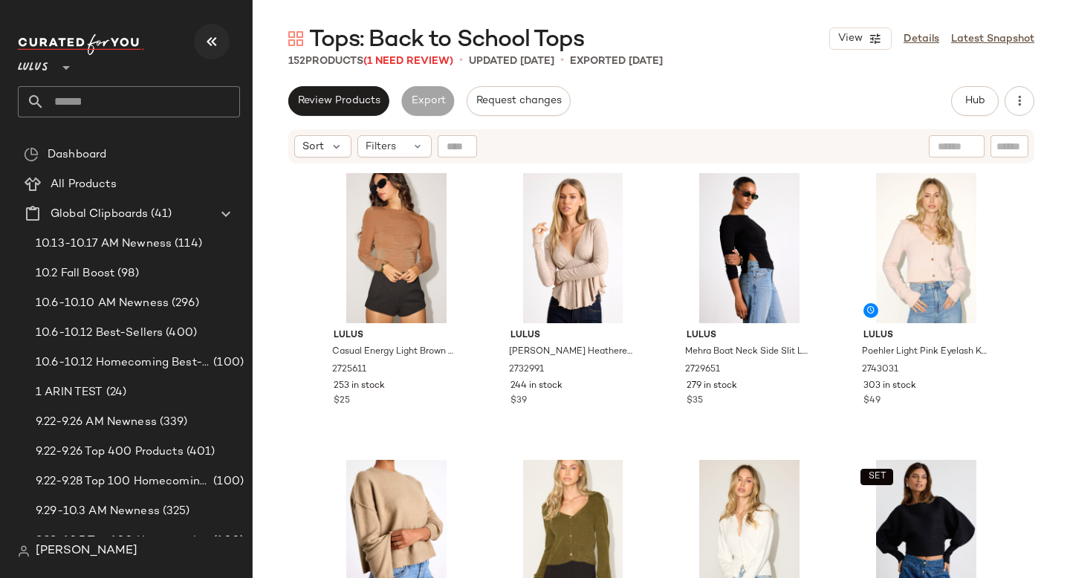 The width and height of the screenshot is (1070, 578). Describe the element at coordinates (103, 244) in the screenshot. I see `span: 10.13-10.17 AM Newness` at that location.